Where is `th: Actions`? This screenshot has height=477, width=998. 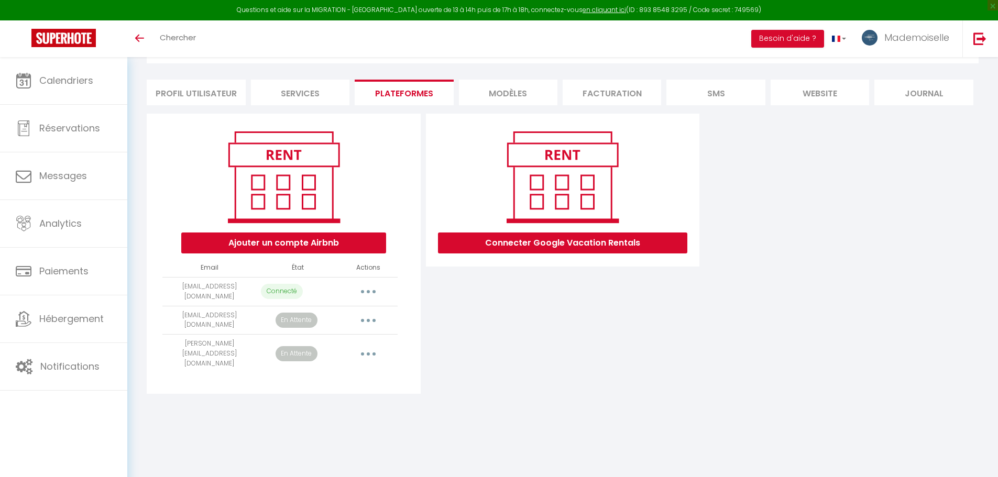
th: Actions is located at coordinates (368, 268).